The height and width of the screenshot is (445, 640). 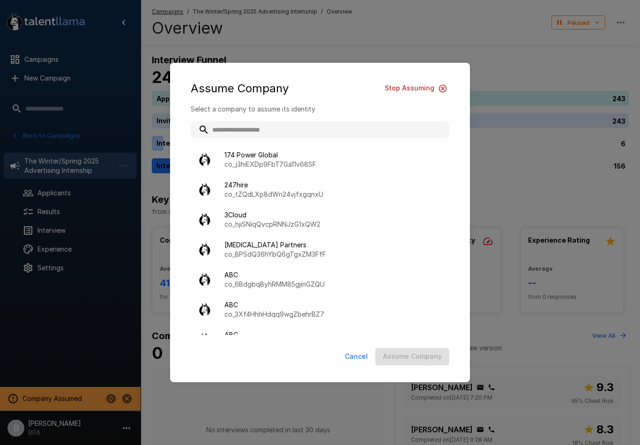 I want to click on div: 3Cloudco_hjiSNiqQvcpRNNJzG1xQW2, so click(x=320, y=220).